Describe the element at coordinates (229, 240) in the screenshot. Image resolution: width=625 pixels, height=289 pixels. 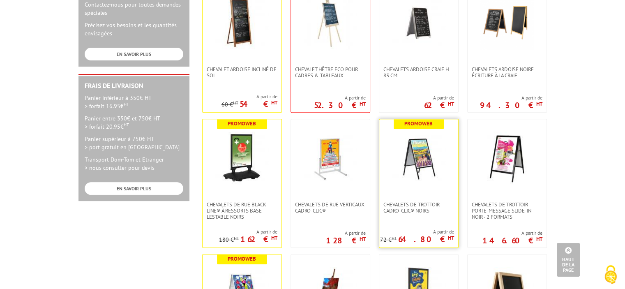
I see `p: 180 €` at that location.